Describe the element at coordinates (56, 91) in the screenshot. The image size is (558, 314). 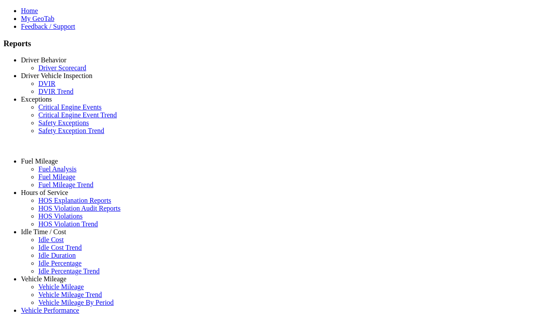
I see `a: DVIR Trend` at that location.